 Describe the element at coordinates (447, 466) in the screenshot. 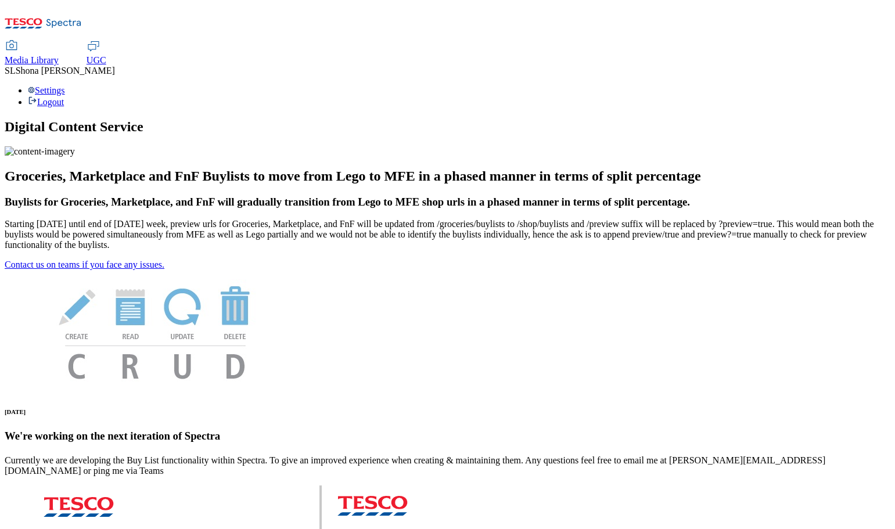

I see `p: Currently we are developing the Buy List functionality within Spectra. To give an improved experi...` at that location.